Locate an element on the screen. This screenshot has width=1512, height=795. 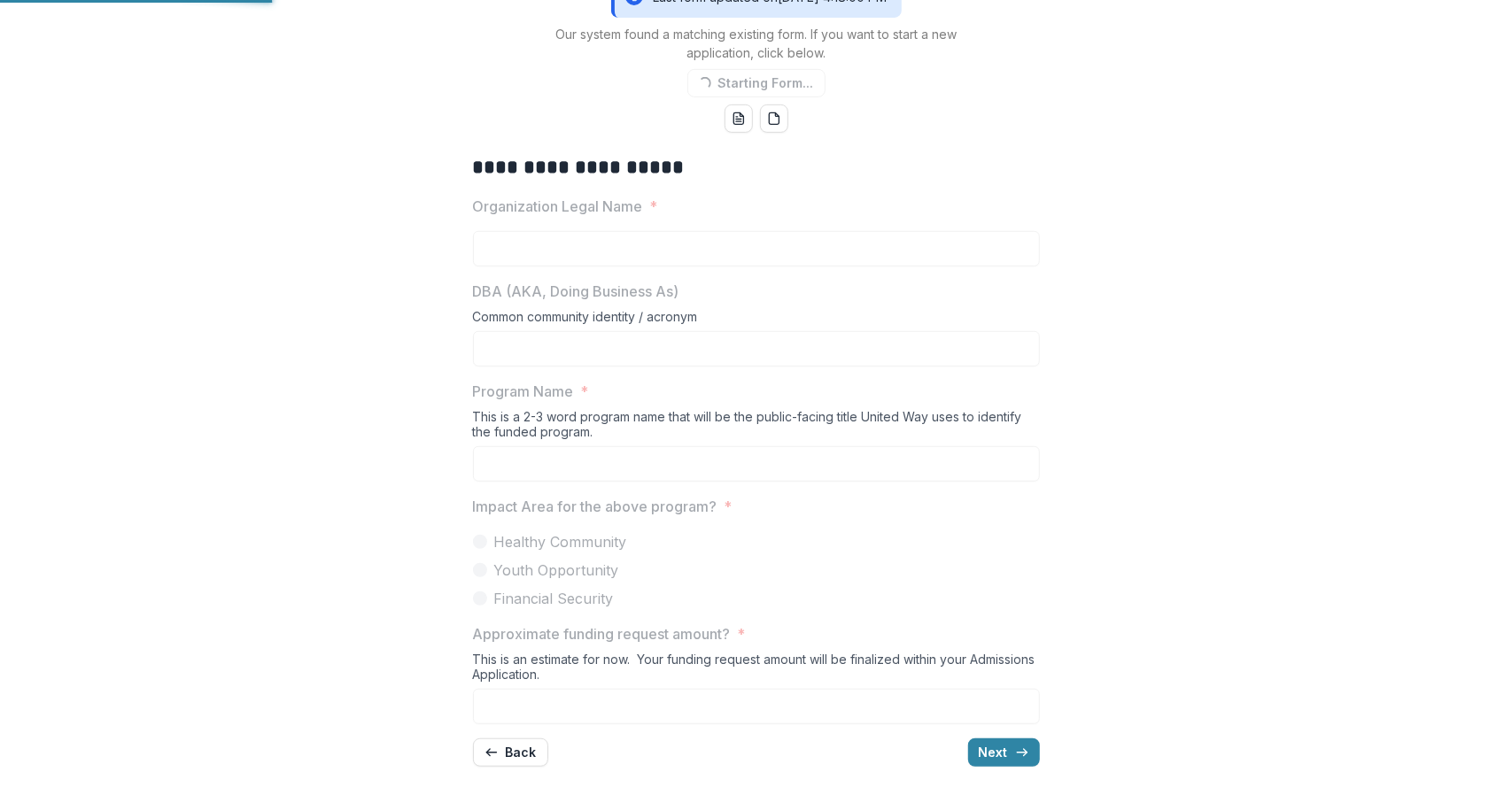
div: Common community identity / acronym is located at coordinates (756, 320).